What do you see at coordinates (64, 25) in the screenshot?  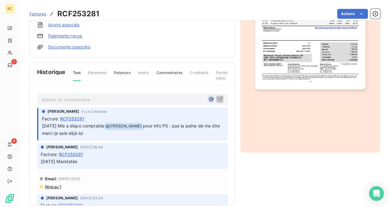 I see `a: Avoirs associés` at bounding box center [64, 25].